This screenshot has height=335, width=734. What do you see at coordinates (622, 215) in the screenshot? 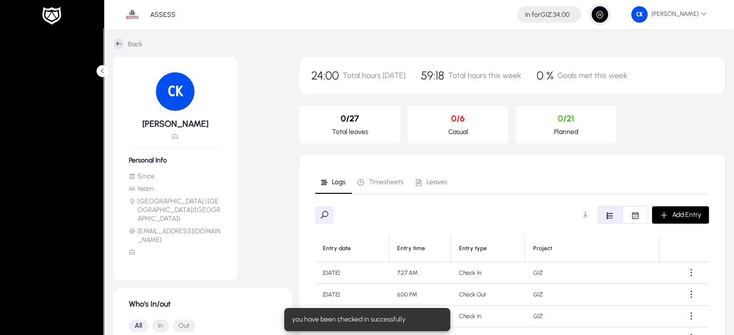
I see `mat-button-toggle-group: Font Style` at bounding box center [622, 215].